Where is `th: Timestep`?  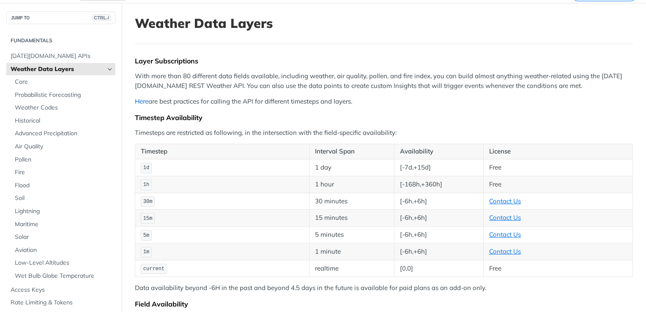
th: Timestep is located at coordinates (222, 152).